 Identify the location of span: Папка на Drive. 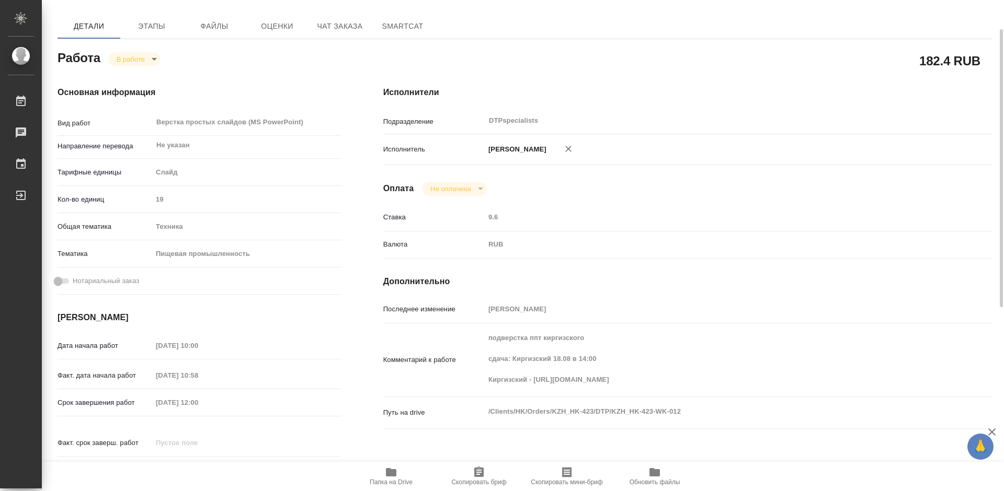
(391, 482).